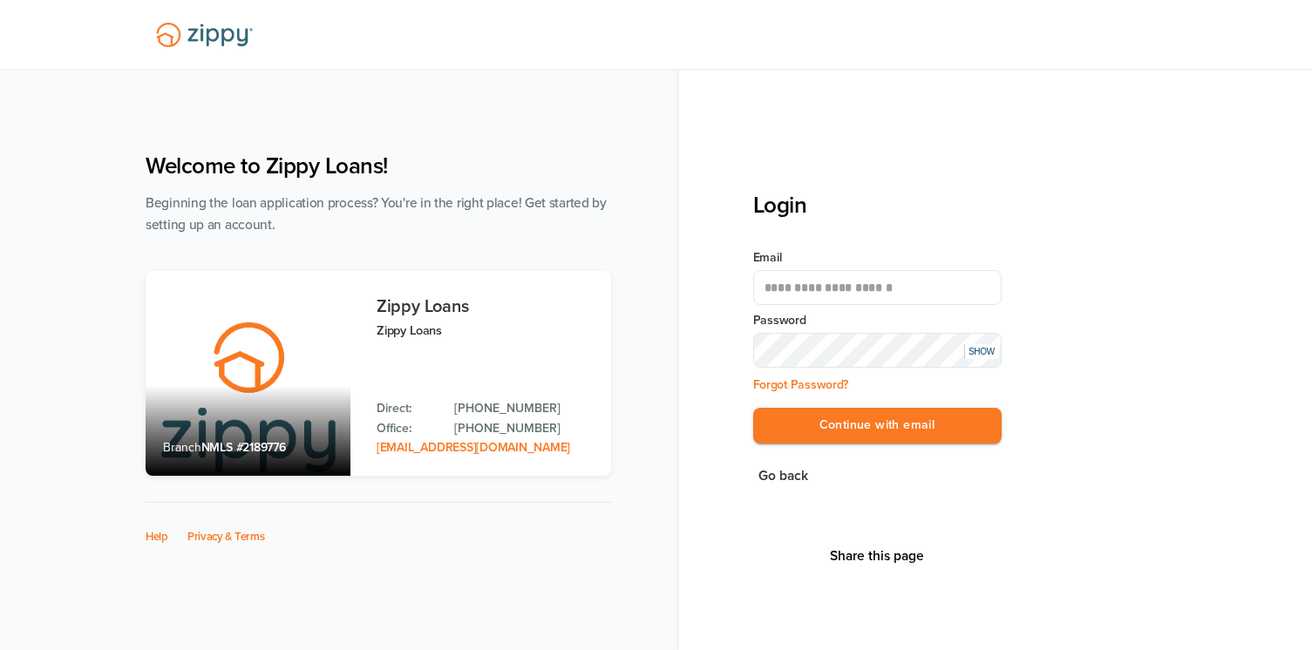 The height and width of the screenshot is (650, 1312). Describe the element at coordinates (376, 214) in the screenshot. I see `span: Beginning the loan application process? You're in the right place! Get started by setting up an a...` at that location.